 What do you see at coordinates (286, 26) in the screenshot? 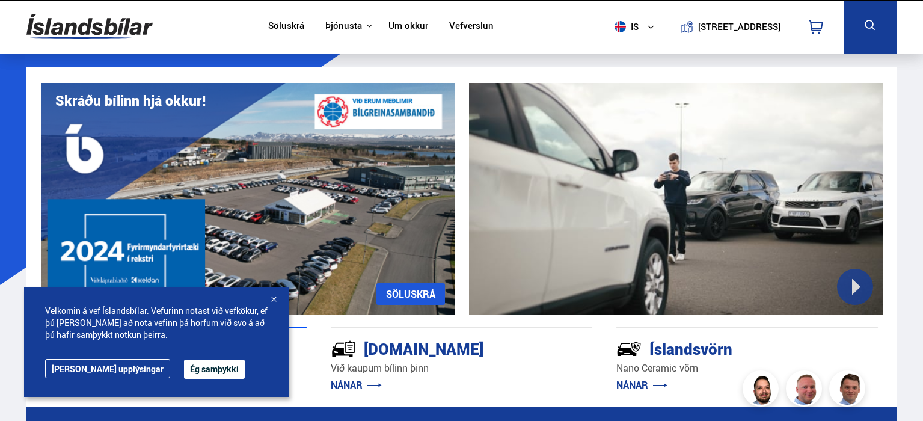
I see `a: Söluskrá` at bounding box center [286, 26].